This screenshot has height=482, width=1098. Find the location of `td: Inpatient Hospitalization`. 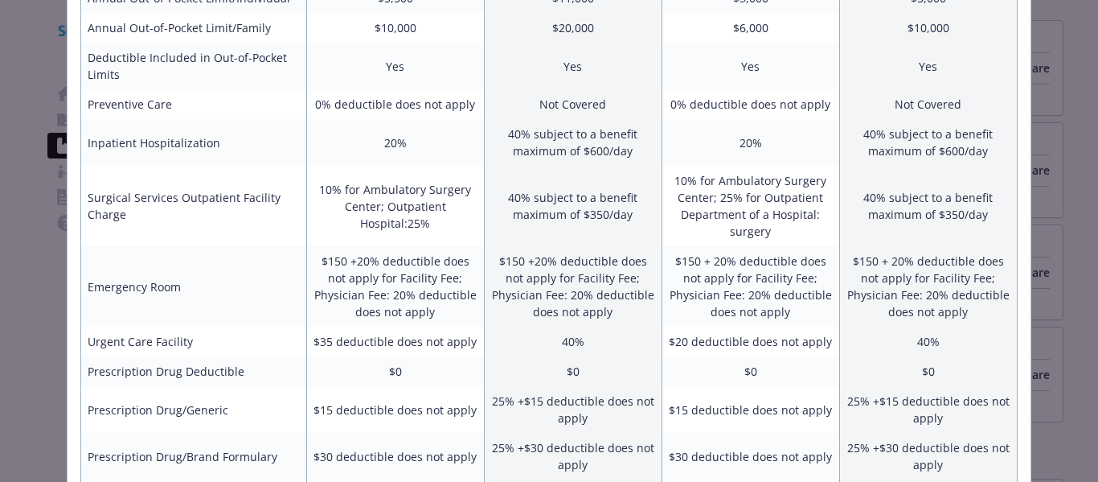

td: Inpatient Hospitalization is located at coordinates (194, 142).